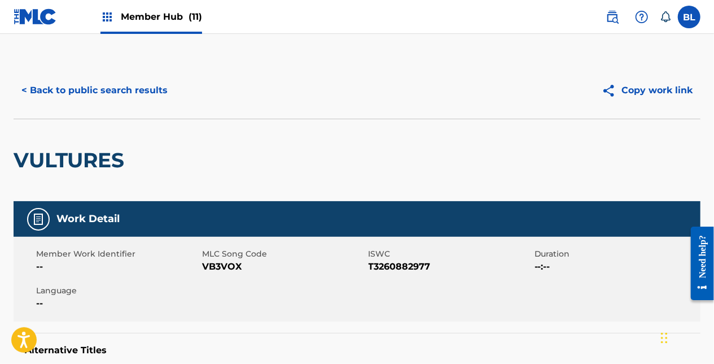 This screenshot has height=364, width=714. Describe the element at coordinates (357, 350) in the screenshot. I see `h5: Alternative Titles` at that location.